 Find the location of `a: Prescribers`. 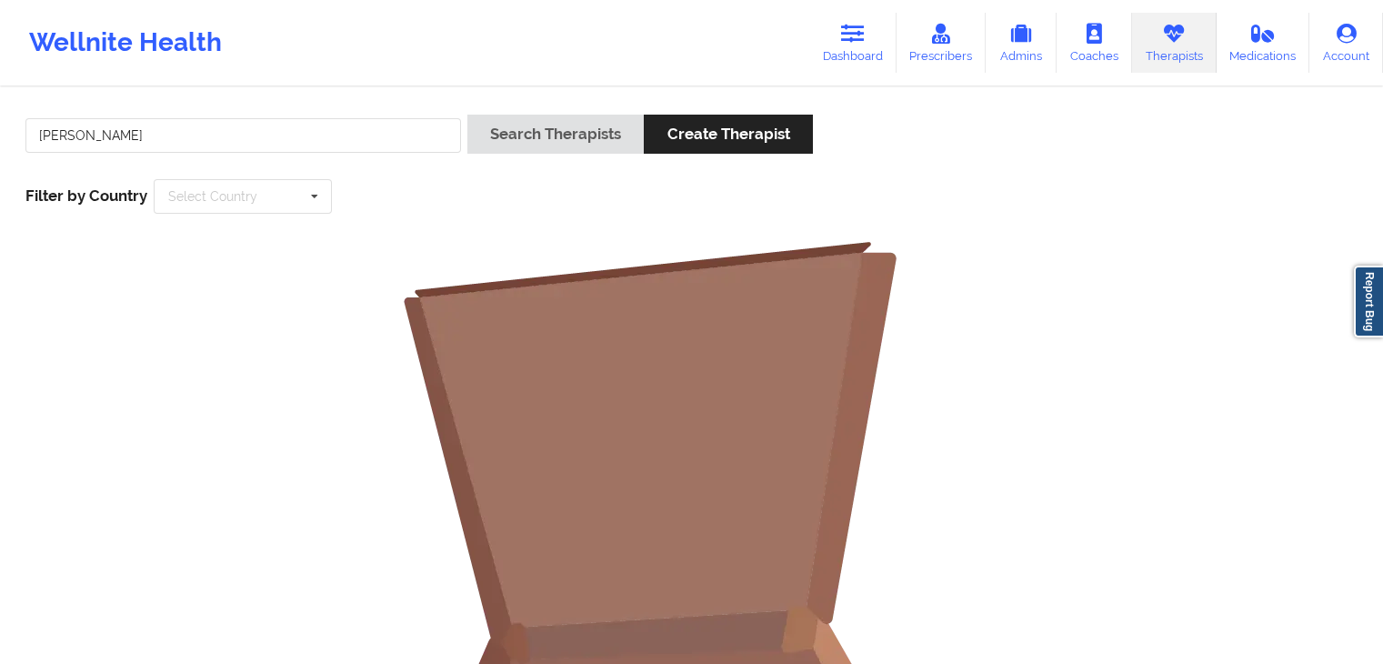

a: Prescribers is located at coordinates (941, 43).